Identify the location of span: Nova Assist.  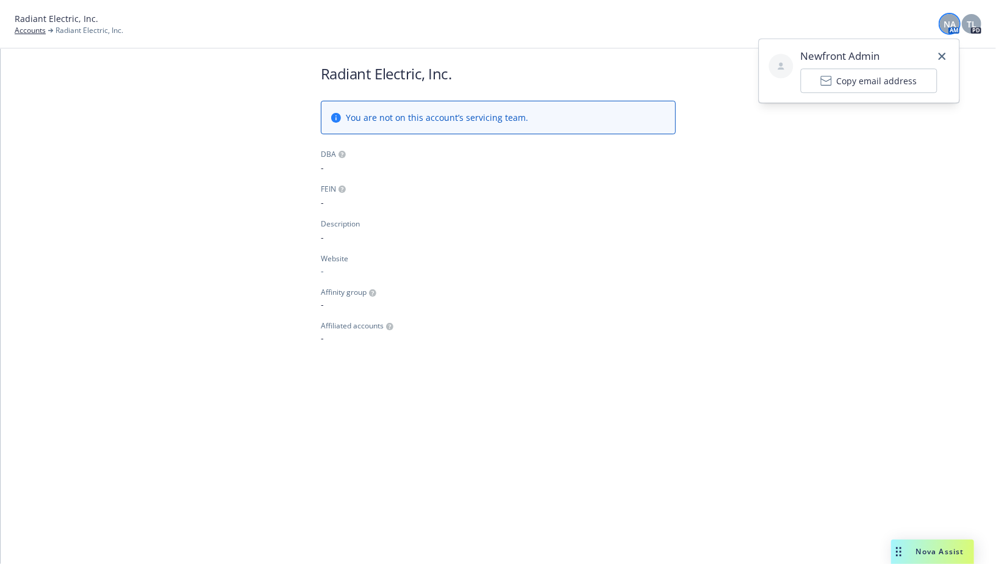
(940, 551).